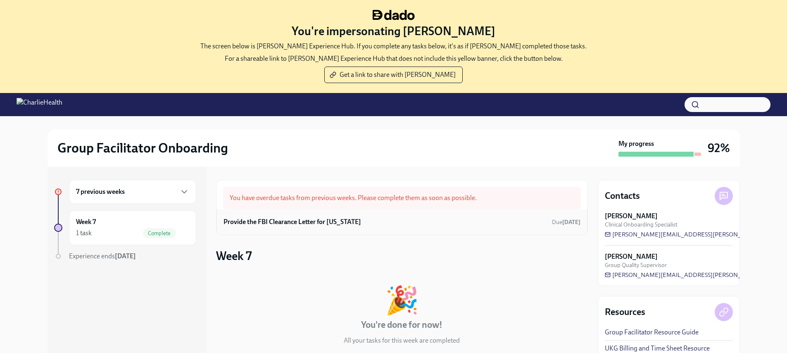 The image size is (787, 353). What do you see at coordinates (622, 196) in the screenshot?
I see `h4: Contacts` at bounding box center [622, 196].